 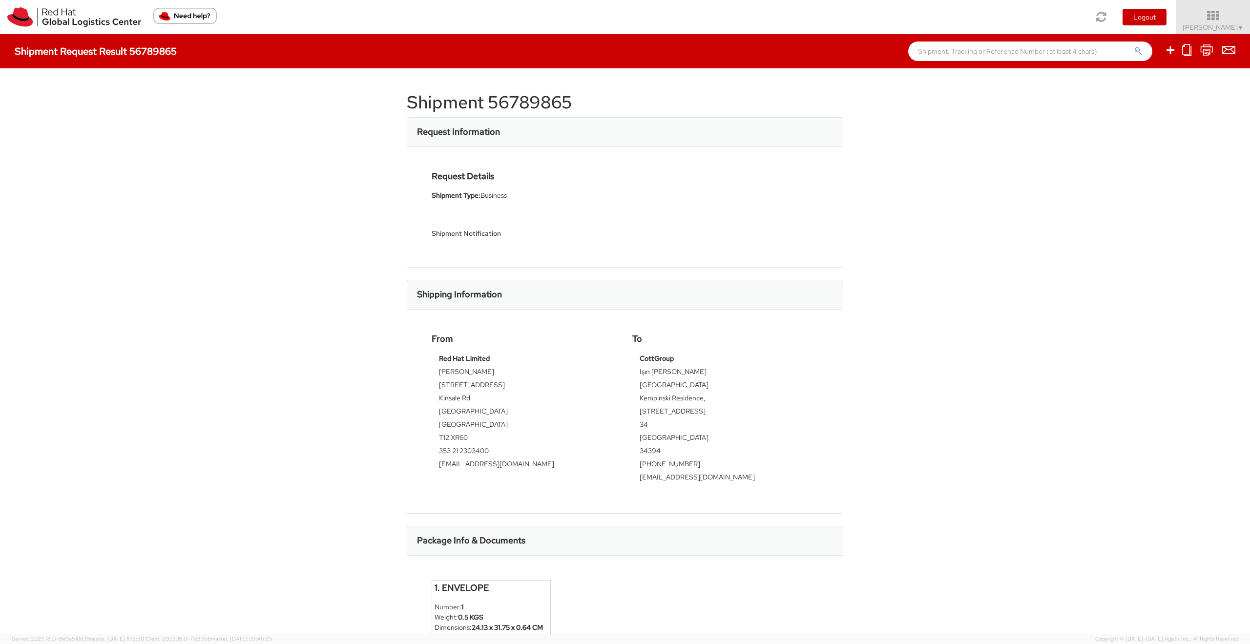 What do you see at coordinates (471, 617) in the screenshot?
I see `strong: 0.5 KGS` at bounding box center [471, 617].